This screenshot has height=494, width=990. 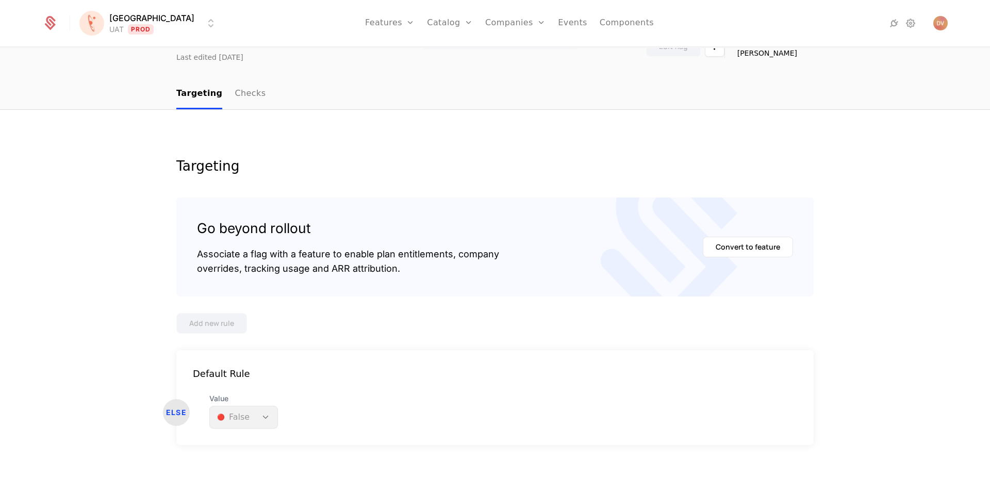 What do you see at coordinates (141, 29) in the screenshot?
I see `span: Prod` at bounding box center [141, 29].